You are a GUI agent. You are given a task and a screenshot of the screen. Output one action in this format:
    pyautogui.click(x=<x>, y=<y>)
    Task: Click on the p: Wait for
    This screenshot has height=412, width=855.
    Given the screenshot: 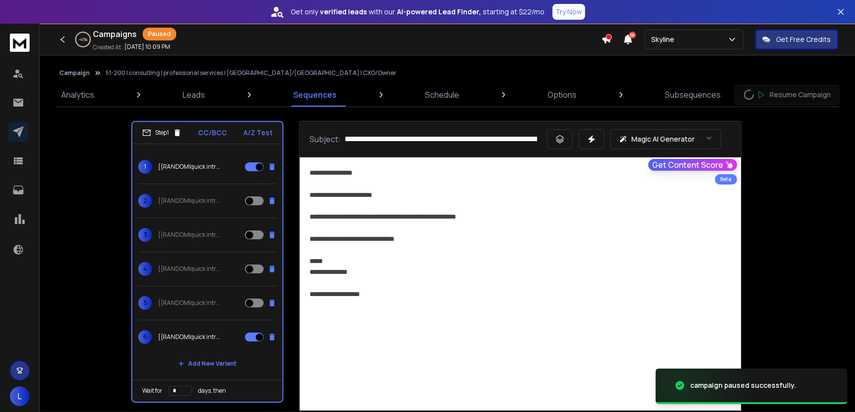 What is the action you would take?
    pyautogui.click(x=152, y=391)
    